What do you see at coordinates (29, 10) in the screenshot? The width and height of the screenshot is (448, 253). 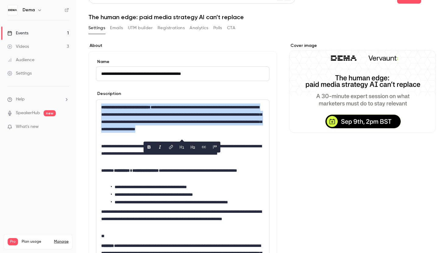 I see `h6: Dema` at bounding box center [29, 10].